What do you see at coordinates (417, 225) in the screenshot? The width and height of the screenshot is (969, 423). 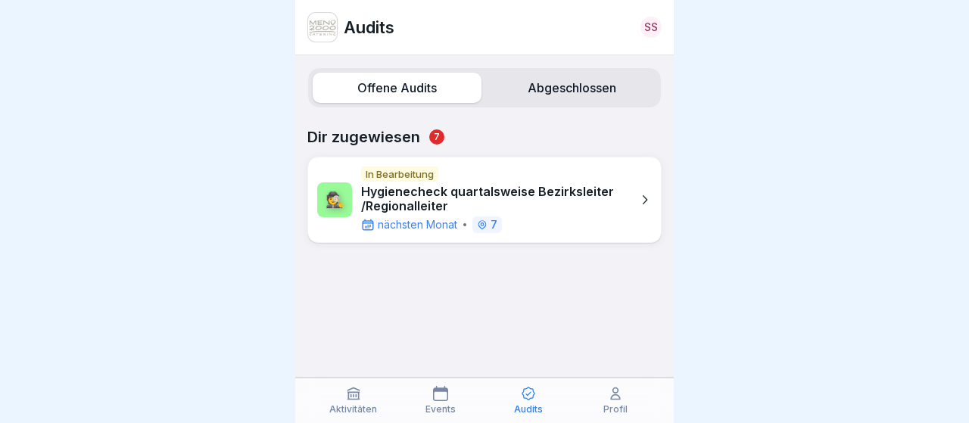 I see `p: nächsten Monat` at bounding box center [417, 225].